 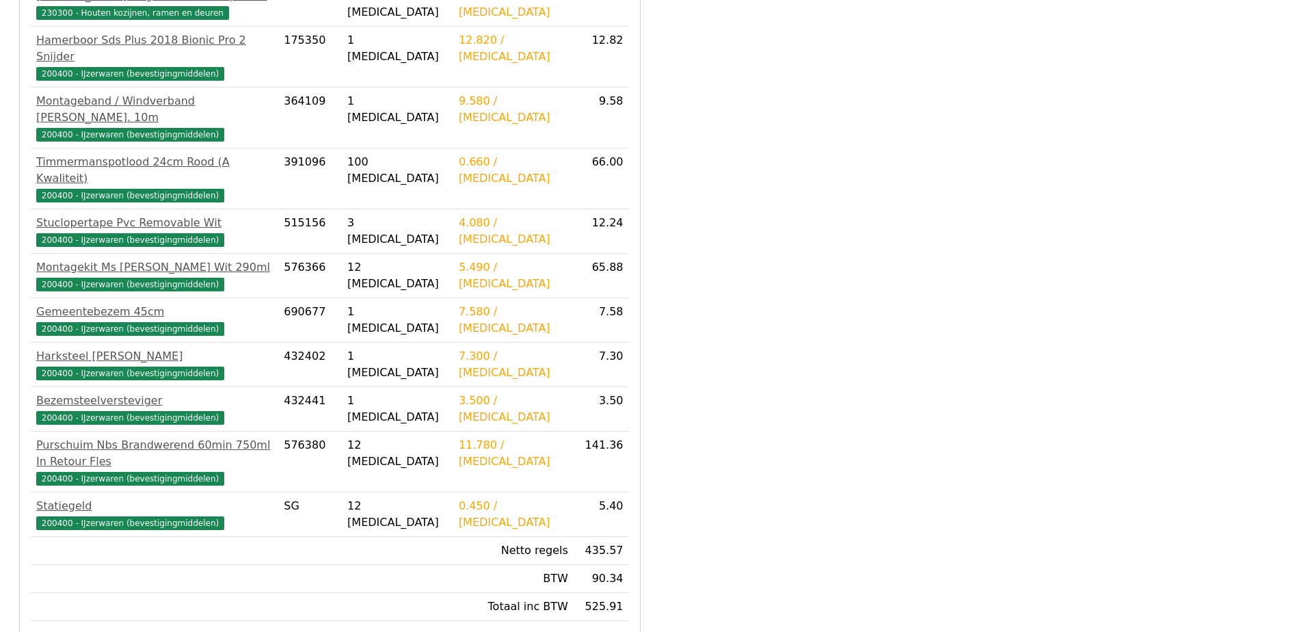 I want to click on a: Stuclopertape Pvc Removable Wit200400 - IJzerwaren (bevestigingmiddelen), so click(x=154, y=231).